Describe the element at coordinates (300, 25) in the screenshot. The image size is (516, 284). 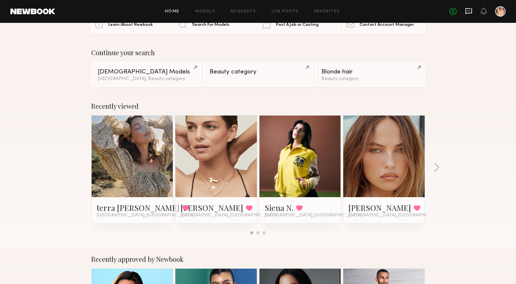
I see `a: Post A Job or Casting` at that location.